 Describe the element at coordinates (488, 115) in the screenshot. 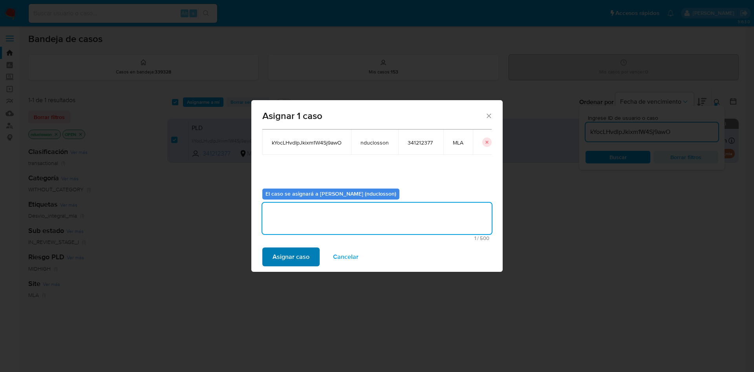

I see `button: Cerrar ventana` at that location.